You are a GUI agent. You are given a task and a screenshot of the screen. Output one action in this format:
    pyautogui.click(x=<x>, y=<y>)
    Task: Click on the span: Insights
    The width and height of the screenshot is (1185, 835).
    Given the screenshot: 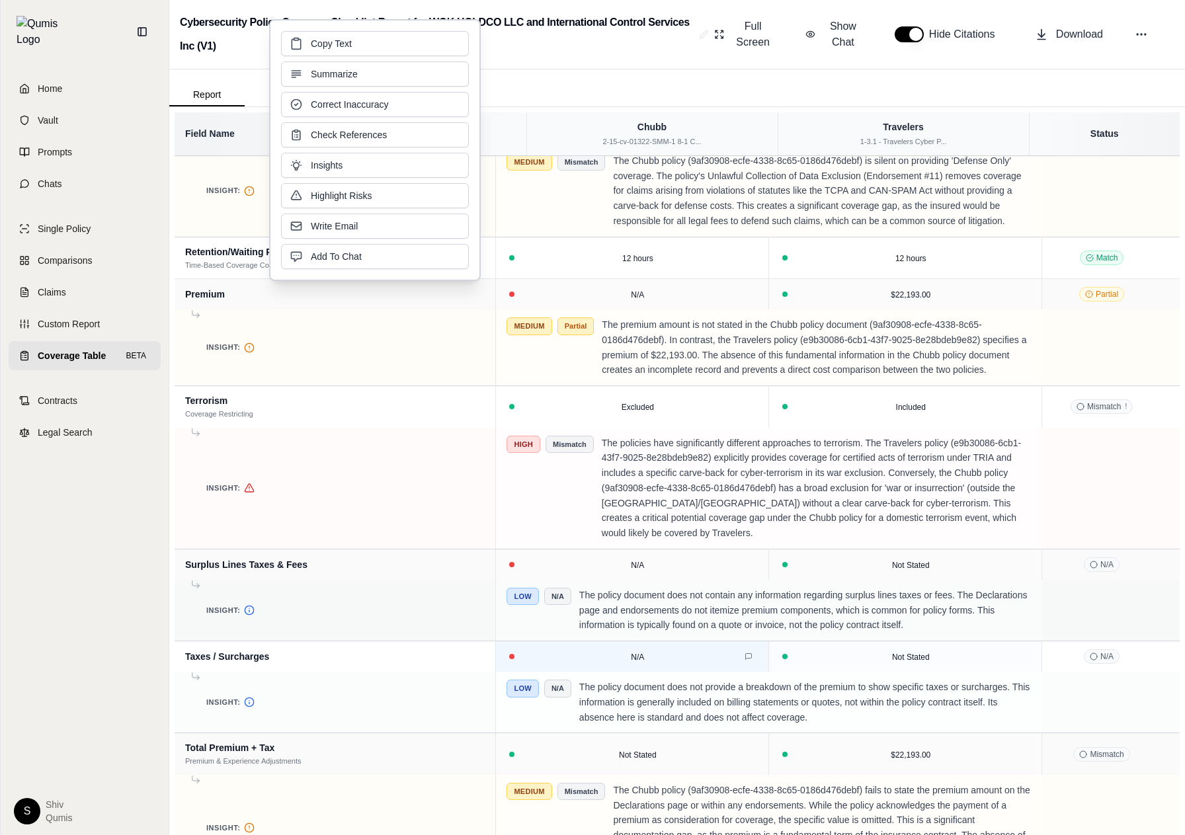 What is the action you would take?
    pyautogui.click(x=327, y=165)
    